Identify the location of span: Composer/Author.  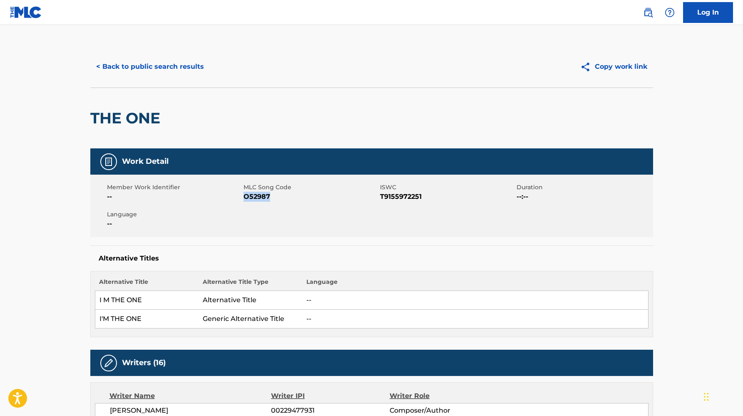
(443, 410).